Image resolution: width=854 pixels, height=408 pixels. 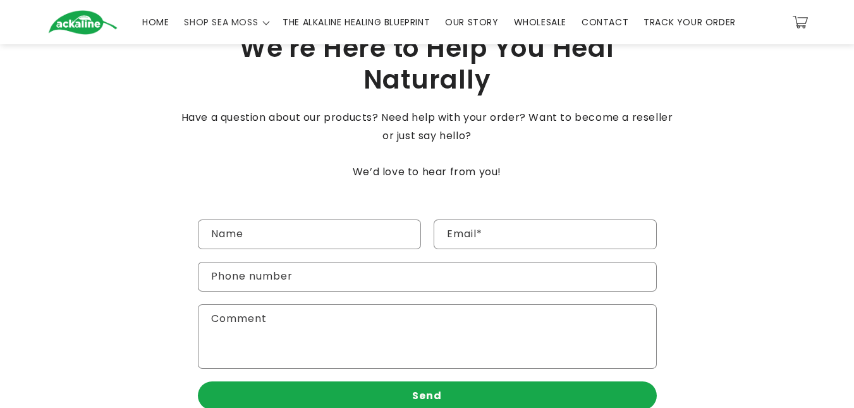 I want to click on a: WHOLESALE, so click(x=540, y=22).